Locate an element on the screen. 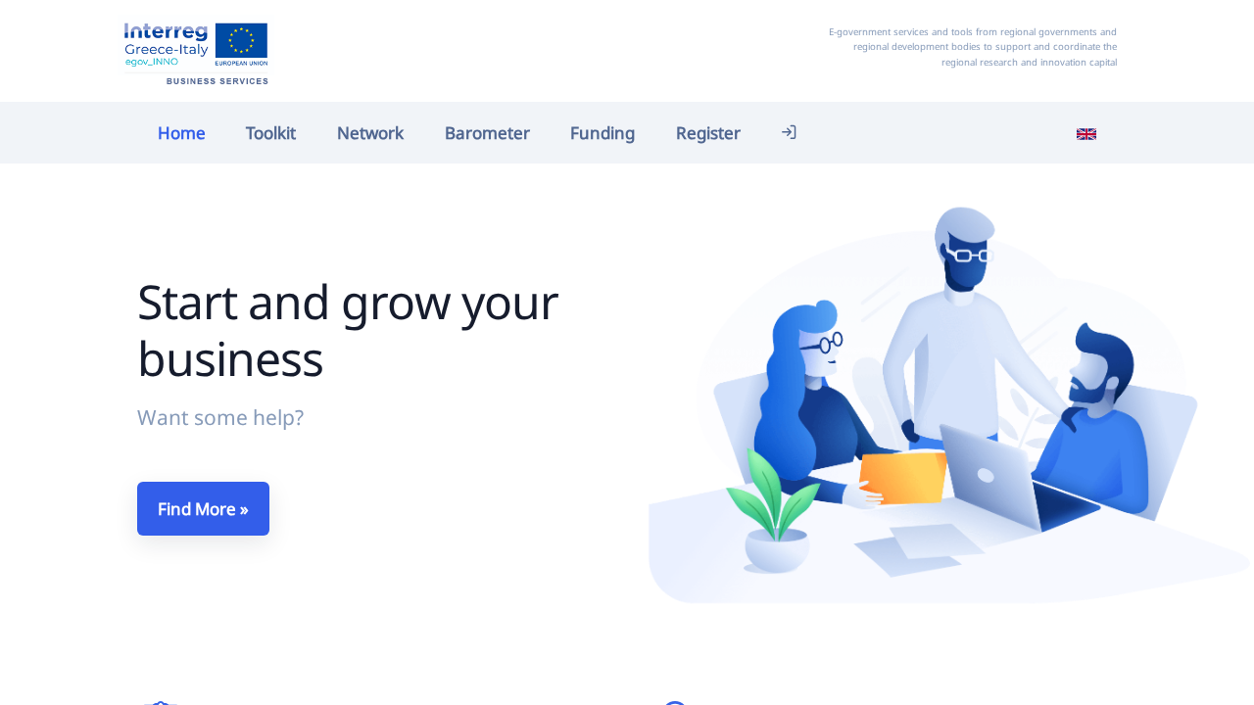 This screenshot has height=705, width=1254. p: Want some help? is located at coordinates (372, 418).